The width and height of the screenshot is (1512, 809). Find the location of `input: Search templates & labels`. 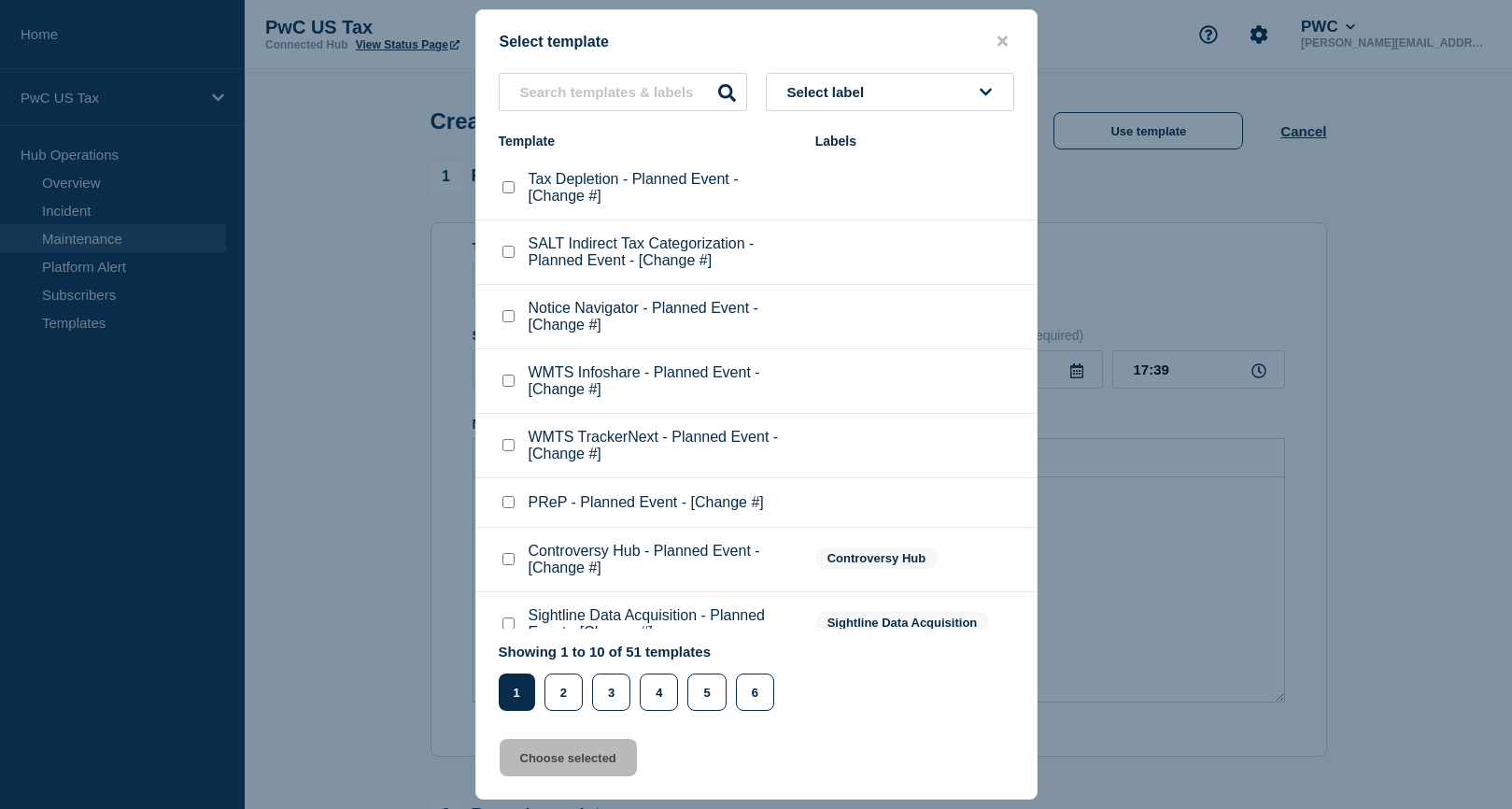

input: Search templates & labels is located at coordinates (623, 92).